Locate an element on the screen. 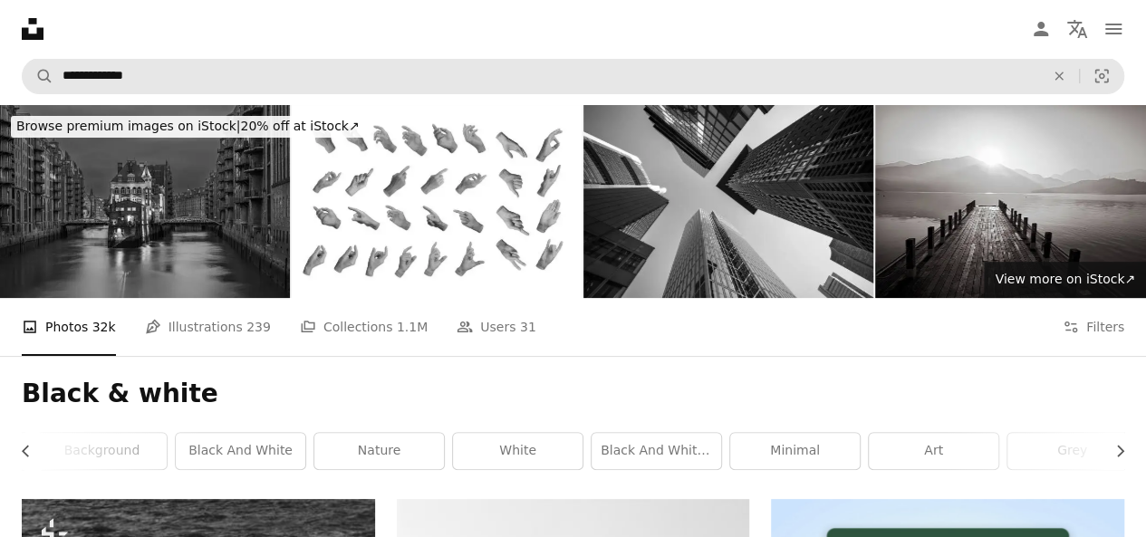 This screenshot has height=537, width=1146. button: Menu is located at coordinates (1114, 29).